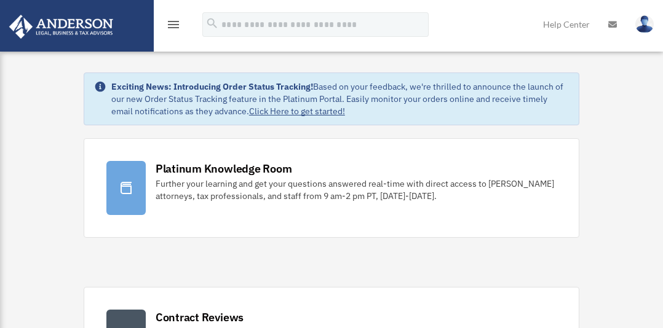  Describe the element at coordinates (340, 99) in the screenshot. I see `div: Based on your feedback, we're thrilled to announce the launch of our new Order Status Tracking fe...` at that location.